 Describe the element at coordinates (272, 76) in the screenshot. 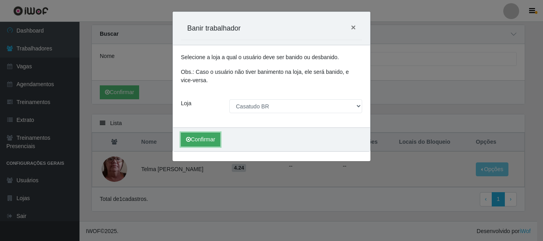

I see `p: Obs.: Caso o usuário não tiver banimento na loja, ele será banido, e vice-versa.` at that location.